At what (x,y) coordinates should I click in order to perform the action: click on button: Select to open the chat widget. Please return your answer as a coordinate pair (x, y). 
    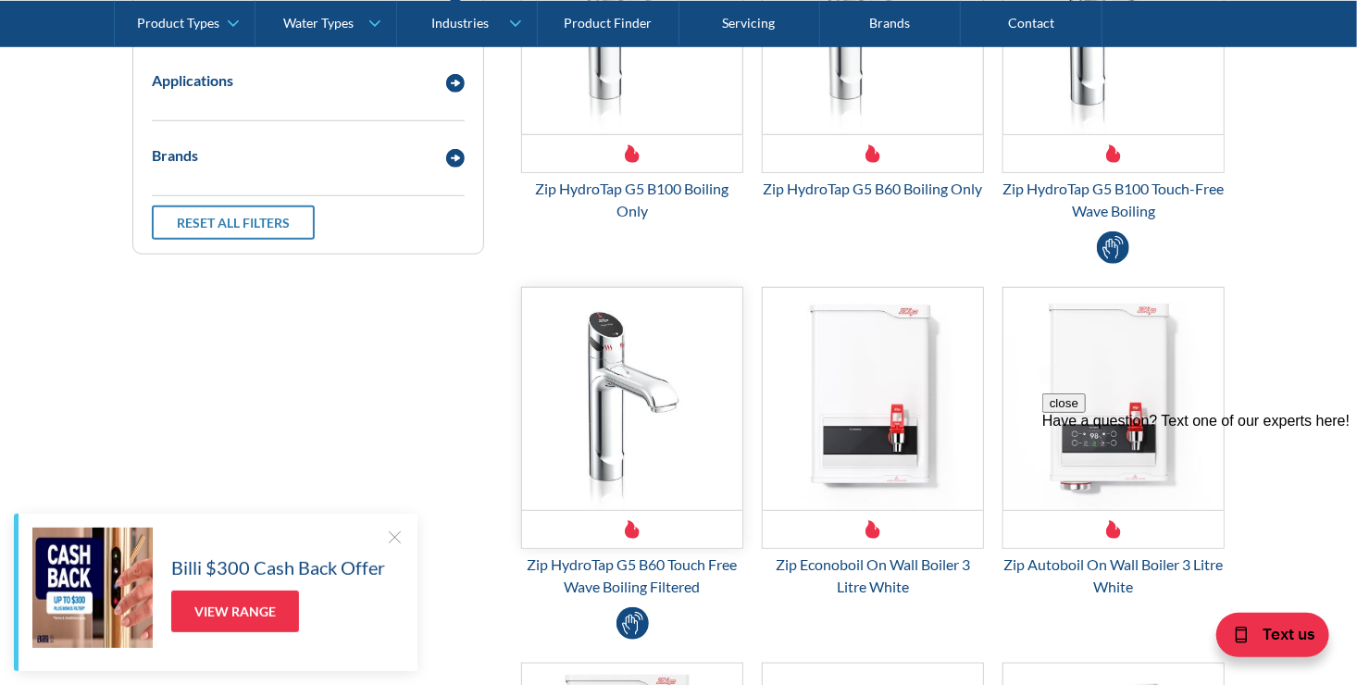
    Looking at the image, I should click on (101, 43).